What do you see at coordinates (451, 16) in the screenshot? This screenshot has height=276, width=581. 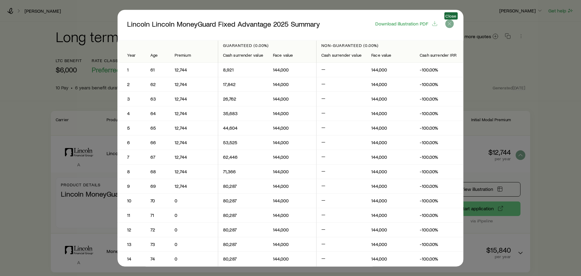 I see `span: Close` at bounding box center [451, 16].